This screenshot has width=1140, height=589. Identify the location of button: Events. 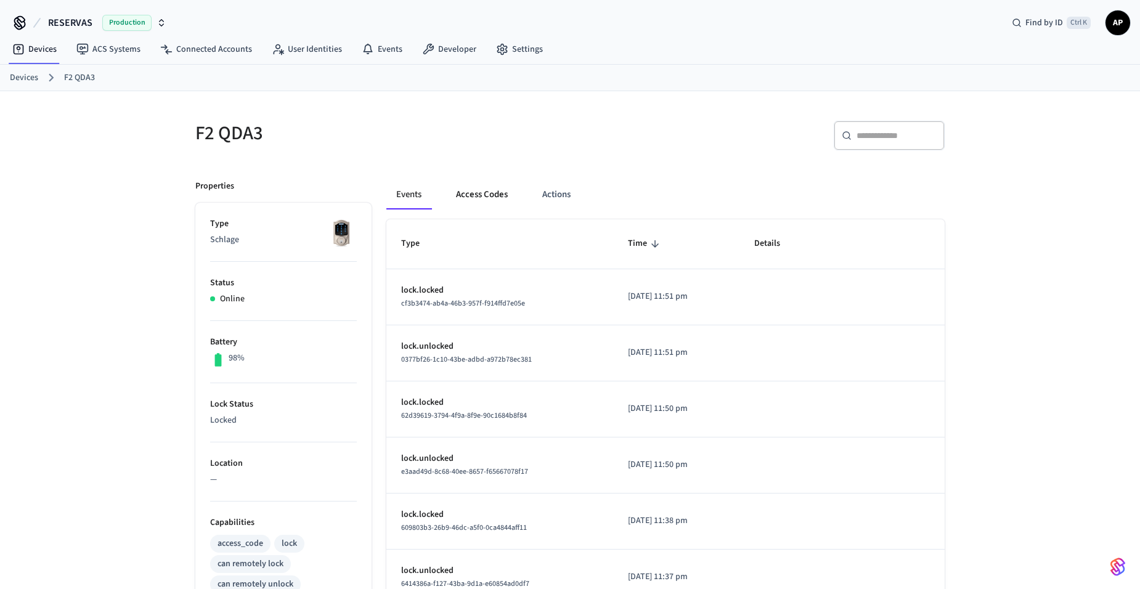
(408, 195).